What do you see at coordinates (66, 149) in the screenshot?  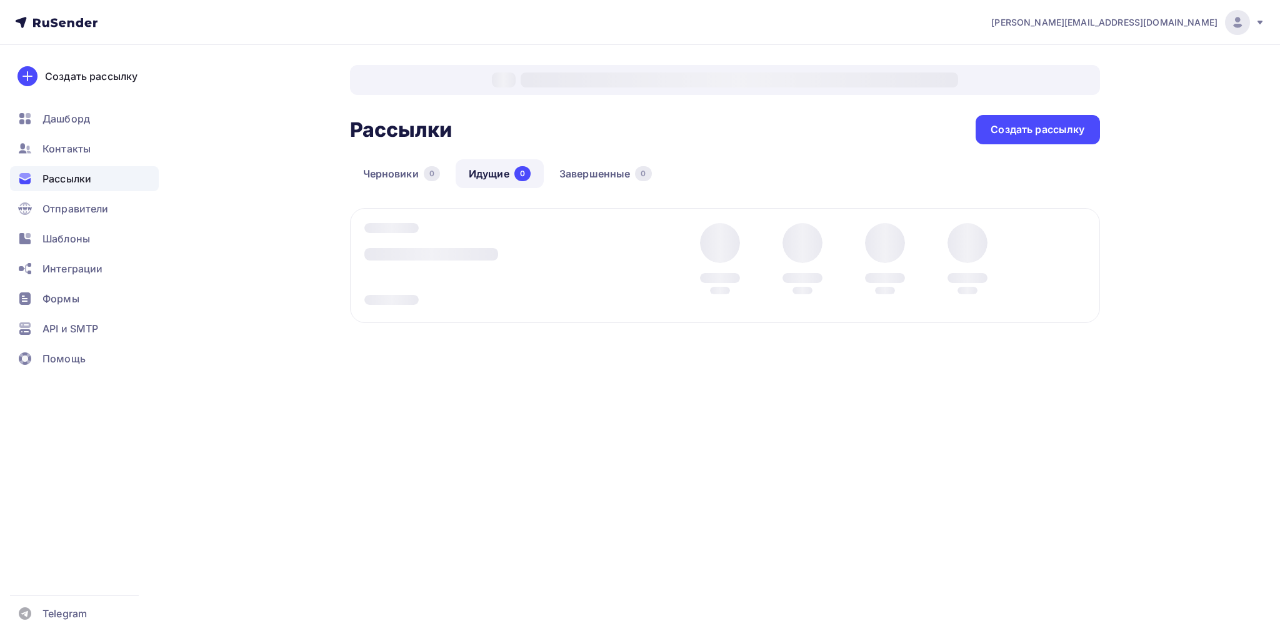 I see `span: Контакты` at bounding box center [66, 149].